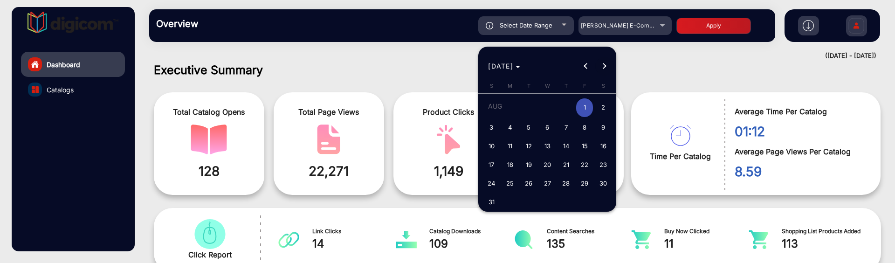  Describe the element at coordinates (603, 146) in the screenshot. I see `span: 16` at that location.